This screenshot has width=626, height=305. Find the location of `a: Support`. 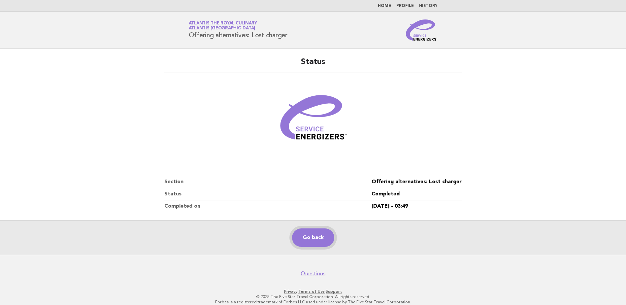

a: Support is located at coordinates (334, 291).